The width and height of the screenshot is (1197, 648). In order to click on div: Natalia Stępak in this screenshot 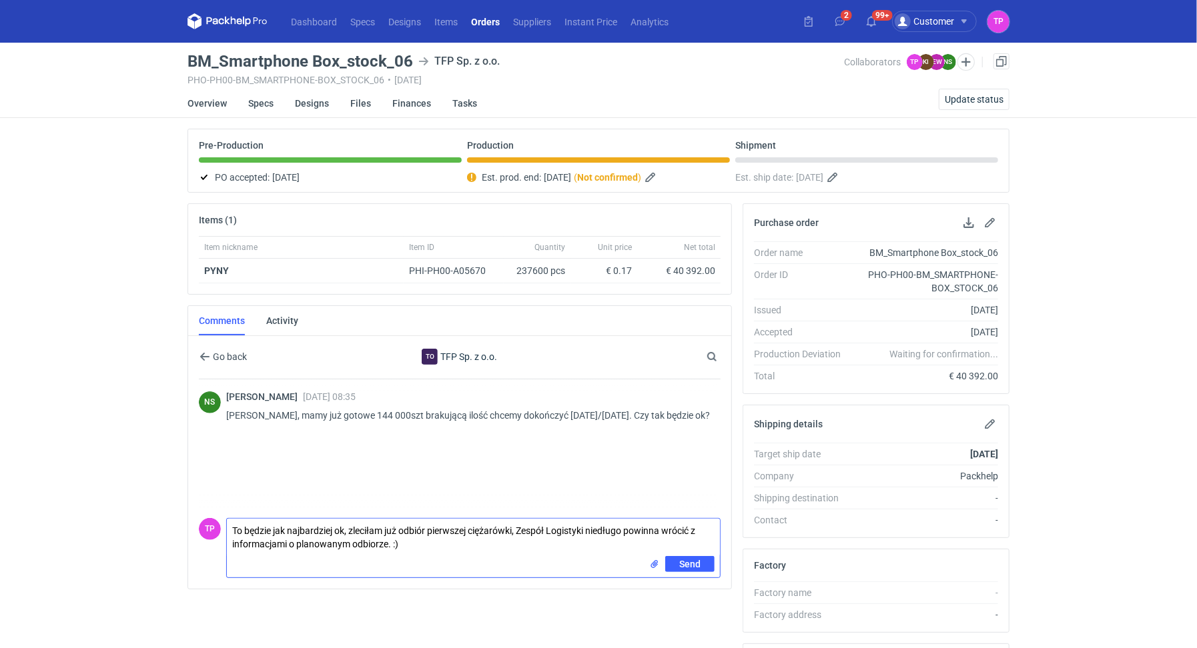, I will do `click(209, 402)`.